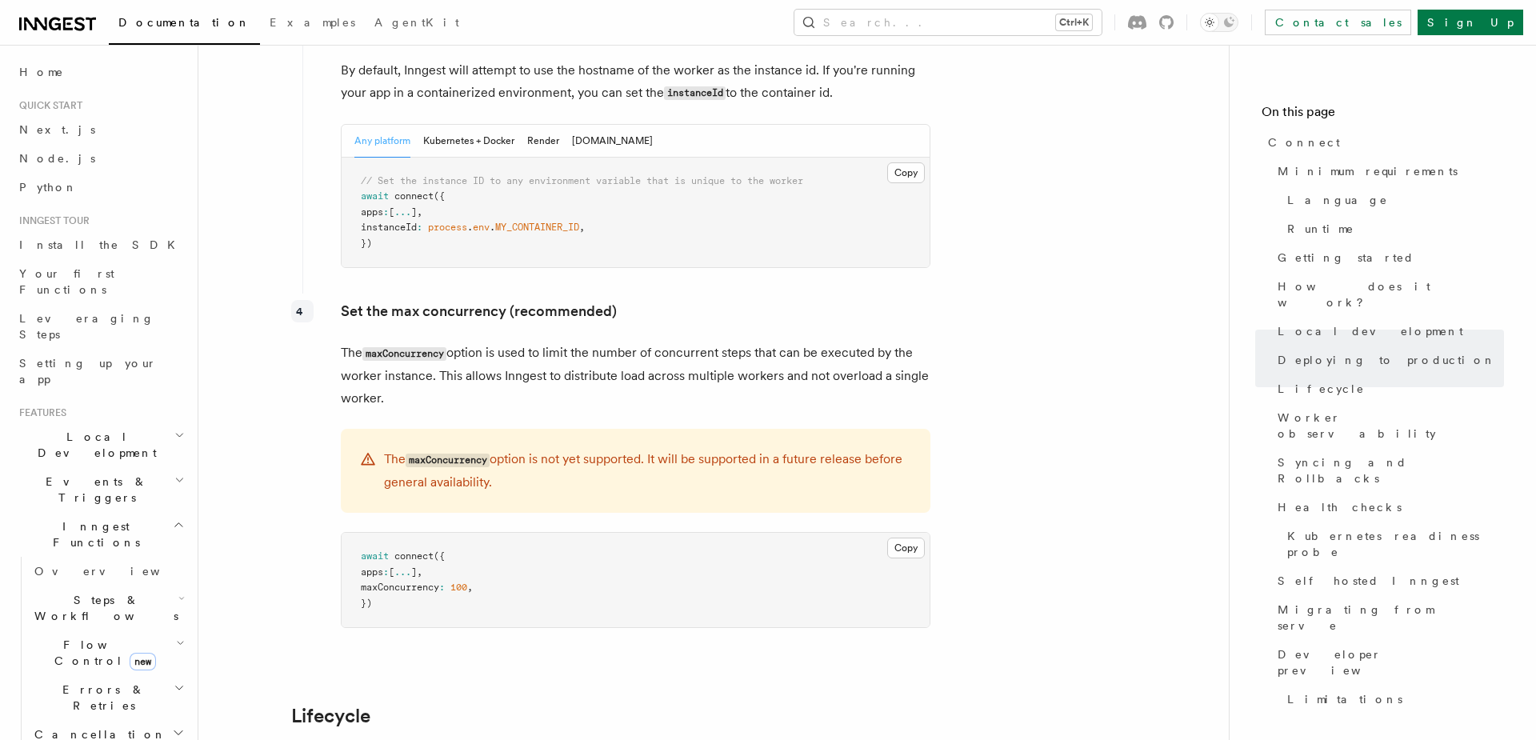 This screenshot has width=1536, height=740. I want to click on span: Documentation, so click(184, 22).